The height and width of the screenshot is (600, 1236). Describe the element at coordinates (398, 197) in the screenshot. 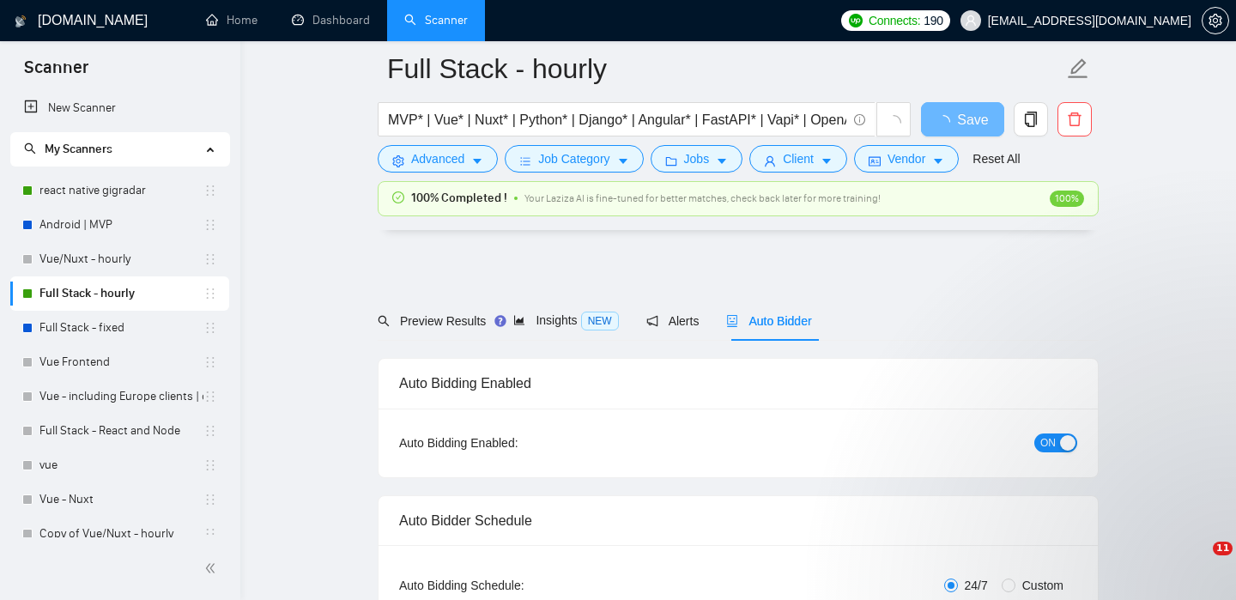

I see `span: check-circle` at that location.